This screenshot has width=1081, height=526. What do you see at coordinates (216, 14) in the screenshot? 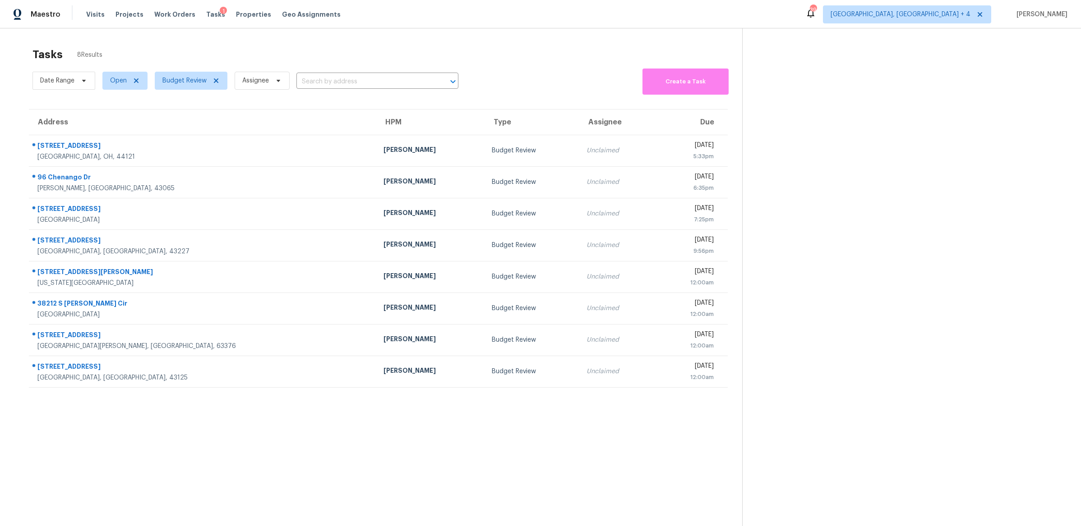
I see `span: Tasks` at bounding box center [216, 14].